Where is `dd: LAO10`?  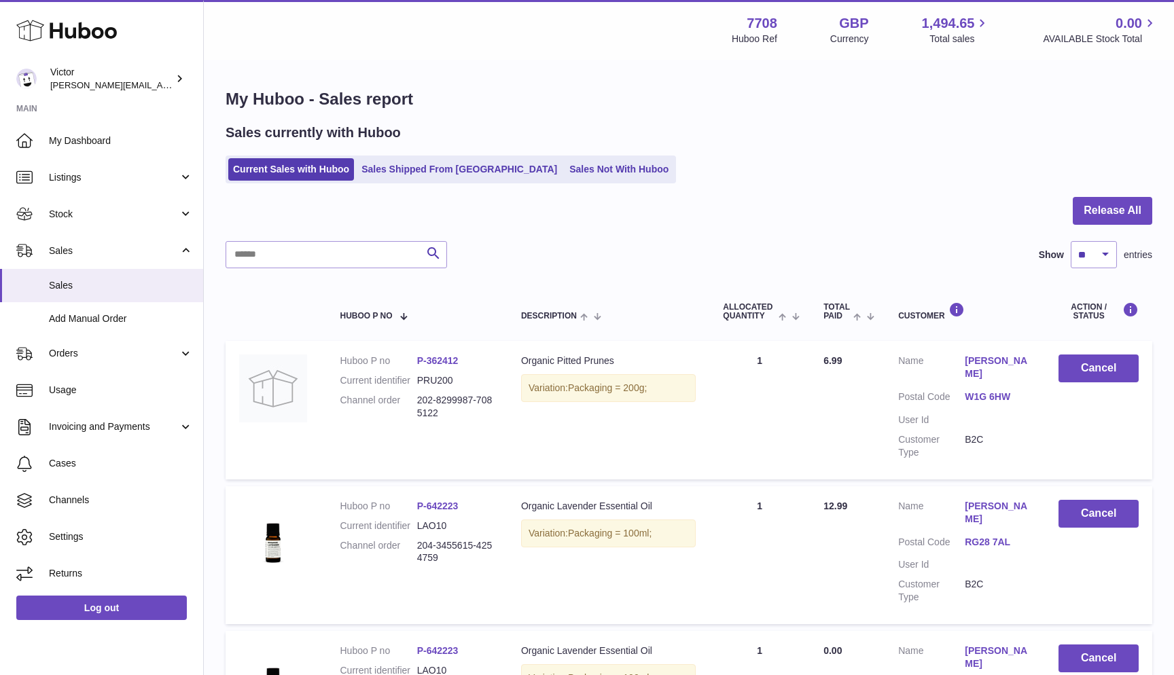
dd: LAO10 is located at coordinates (455, 526).